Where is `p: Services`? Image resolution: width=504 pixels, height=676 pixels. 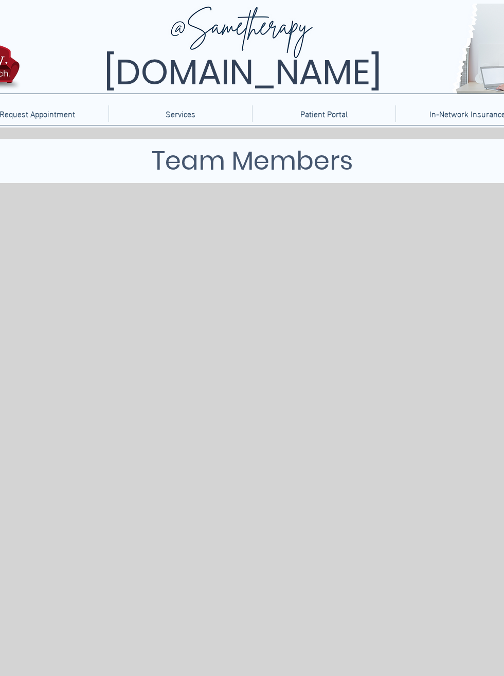 p: Services is located at coordinates (181, 114).